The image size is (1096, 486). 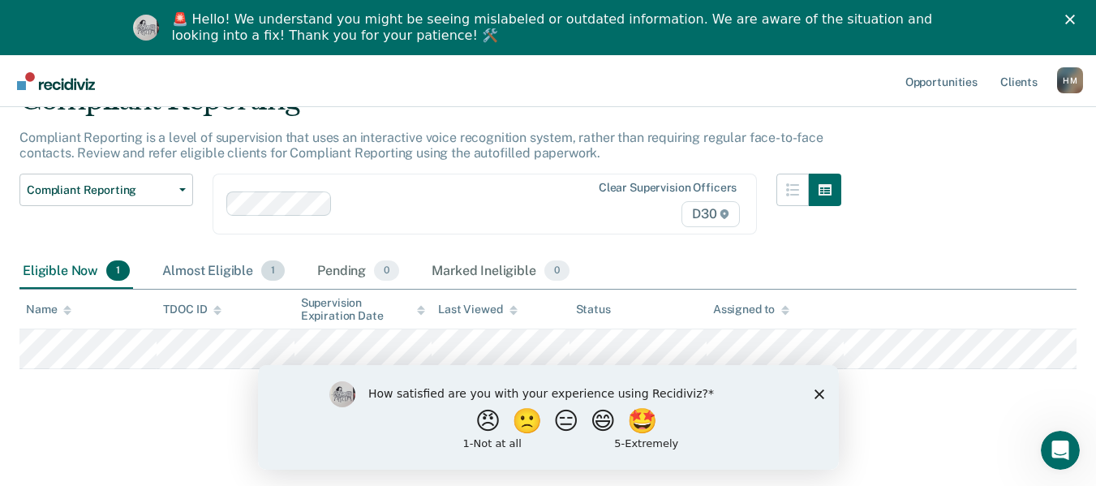 I want to click on div: Eligible Now1, so click(x=76, y=272).